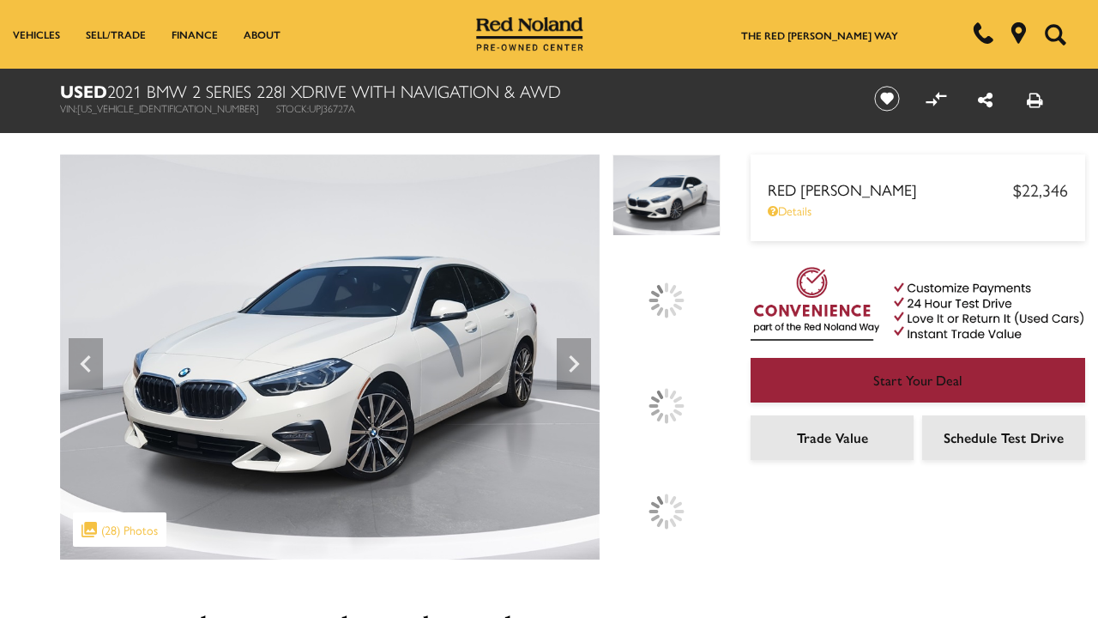 Image resolution: width=1098 pixels, height=618 pixels. I want to click on strong: Used, so click(83, 90).